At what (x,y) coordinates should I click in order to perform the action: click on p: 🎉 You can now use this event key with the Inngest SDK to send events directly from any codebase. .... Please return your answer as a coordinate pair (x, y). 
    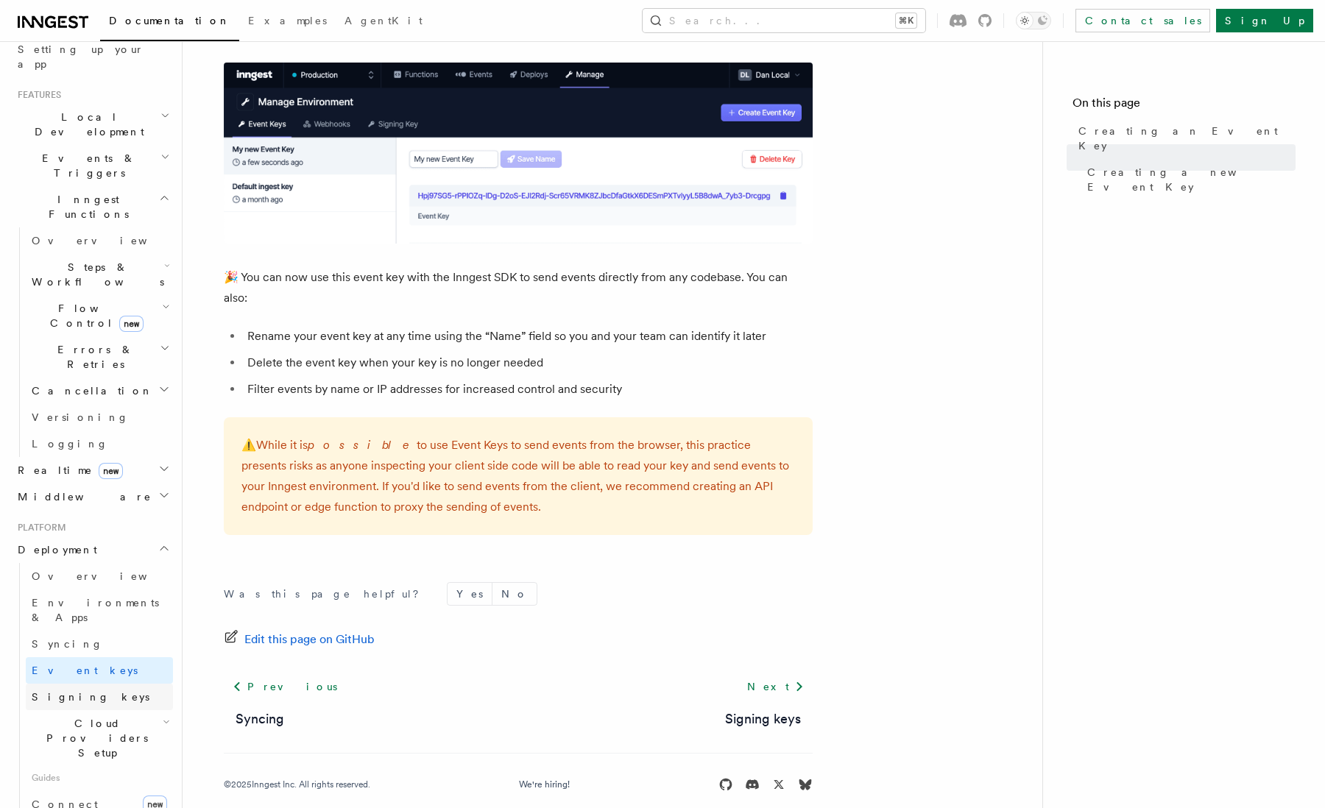
    Looking at the image, I should click on (518, 288).